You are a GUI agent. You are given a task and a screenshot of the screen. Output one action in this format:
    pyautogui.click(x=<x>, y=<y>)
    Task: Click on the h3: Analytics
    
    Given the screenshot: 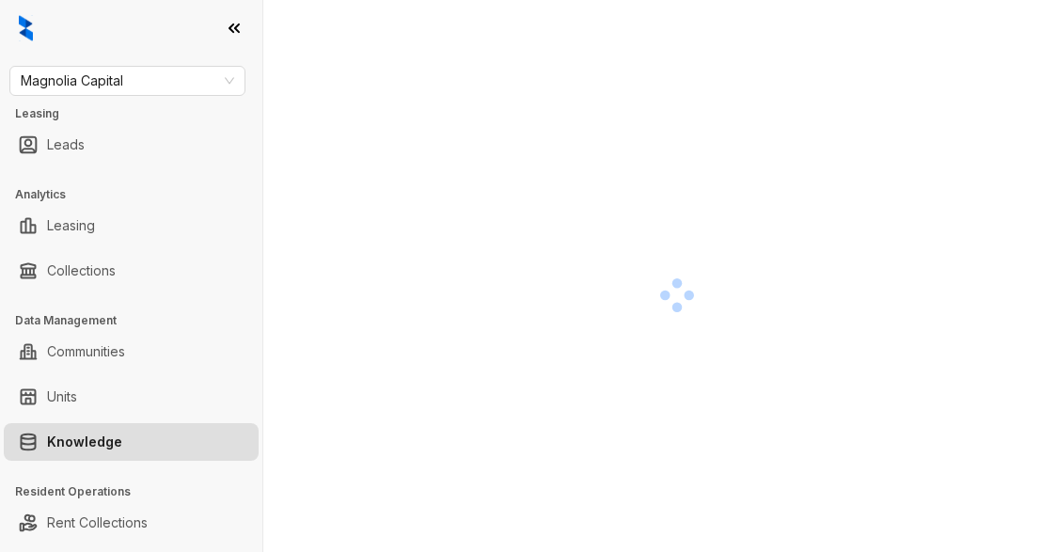 What is the action you would take?
    pyautogui.click(x=138, y=195)
    